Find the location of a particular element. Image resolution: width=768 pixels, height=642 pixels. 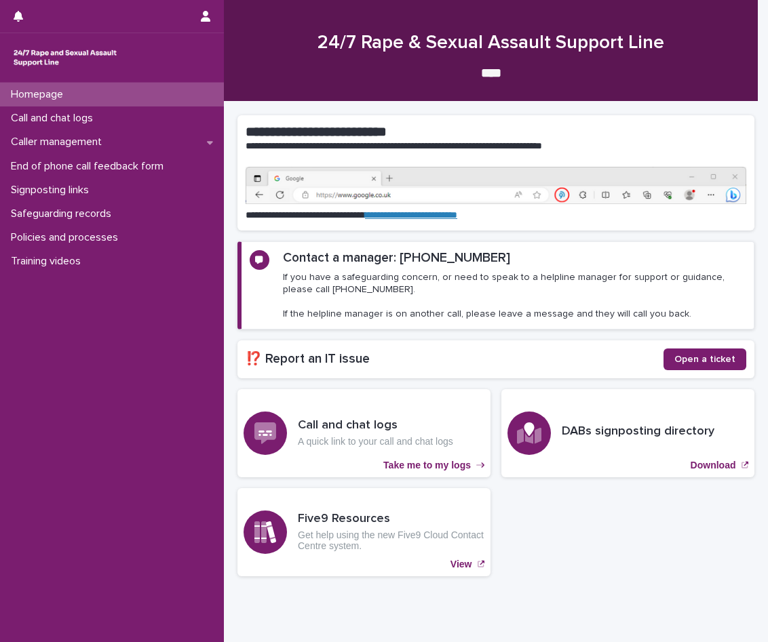

h3: Call and chat logs is located at coordinates (375, 426).